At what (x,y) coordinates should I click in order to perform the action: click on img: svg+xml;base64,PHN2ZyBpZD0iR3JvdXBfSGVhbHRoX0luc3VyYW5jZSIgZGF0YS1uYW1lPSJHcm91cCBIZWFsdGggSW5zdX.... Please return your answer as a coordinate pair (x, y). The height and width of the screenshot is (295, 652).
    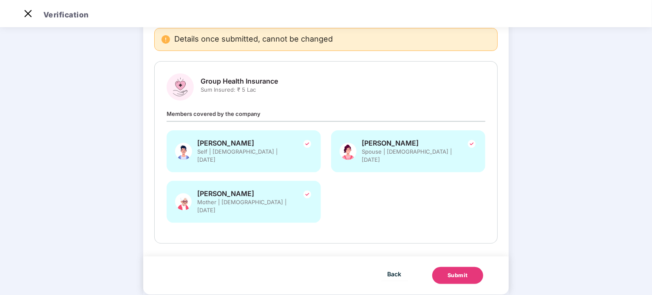
    Looking at the image, I should click on (180, 87).